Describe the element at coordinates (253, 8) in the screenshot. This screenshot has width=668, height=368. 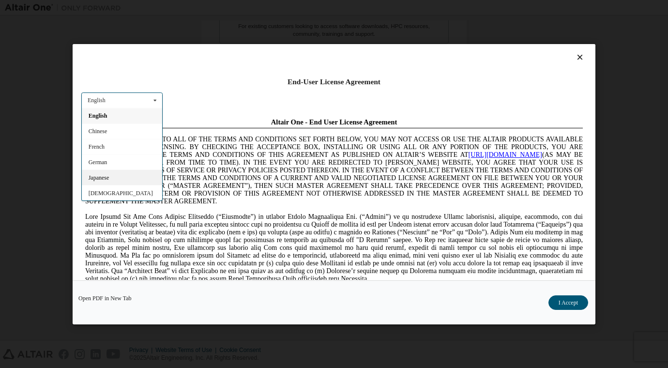
I see `span: Altair One - End User License Agreement` at that location.